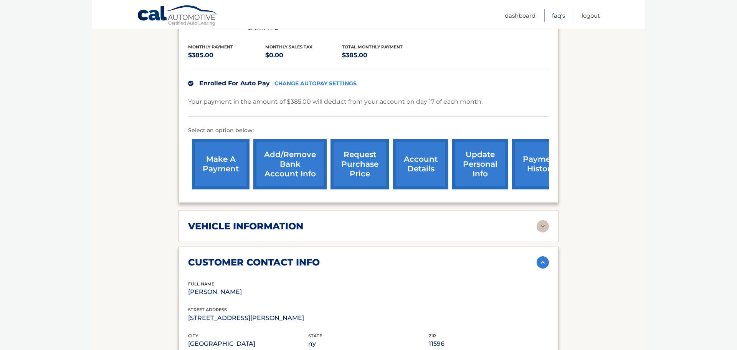 The width and height of the screenshot is (737, 350). Describe the element at coordinates (543, 262) in the screenshot. I see `img: accordion-active.svg` at that location.